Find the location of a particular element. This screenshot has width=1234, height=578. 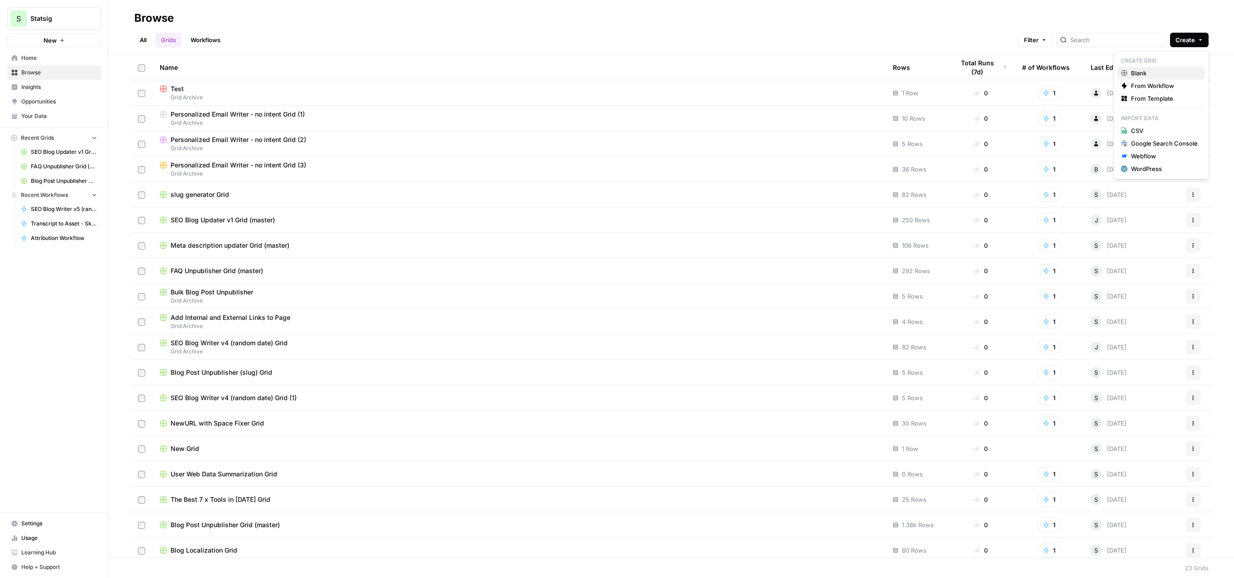

span: Add Internal and External Links to Page is located at coordinates (231, 318).